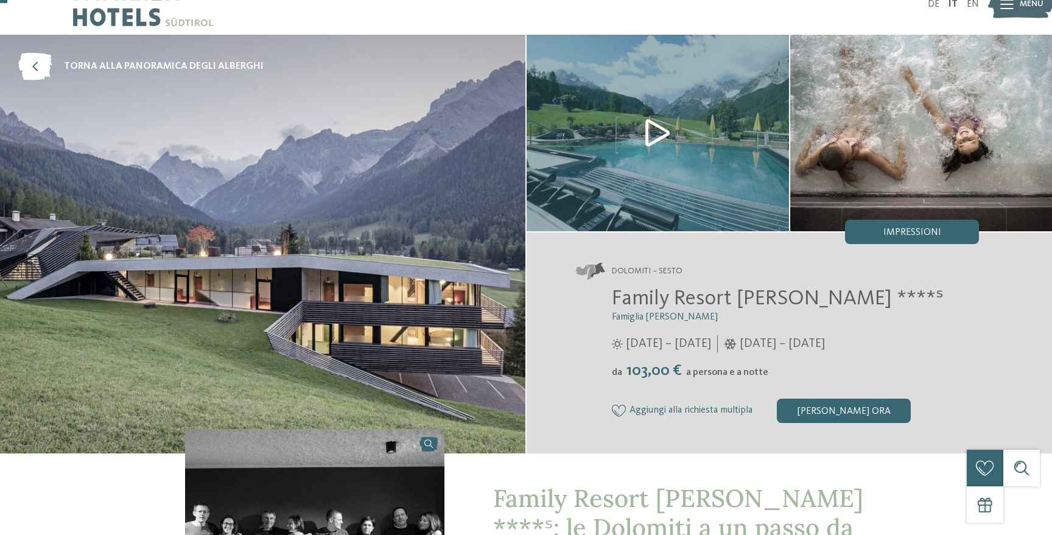  Describe the element at coordinates (141, 66) in the screenshot. I see `a: torna alla panoramica degli alberghi` at that location.